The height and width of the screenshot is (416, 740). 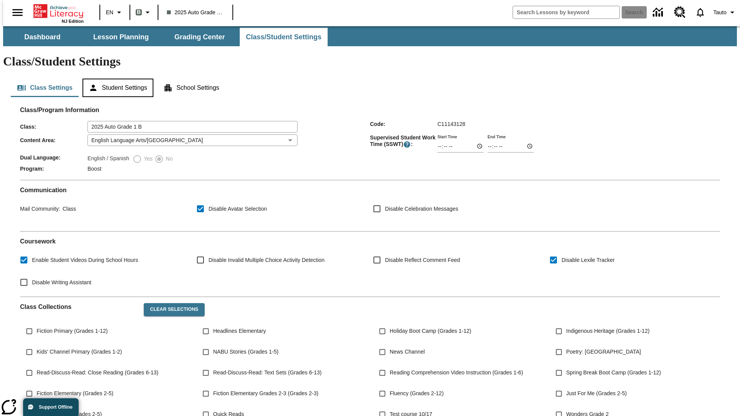 I want to click on span: Just For Me (Grades 2-5), so click(x=596, y=394).